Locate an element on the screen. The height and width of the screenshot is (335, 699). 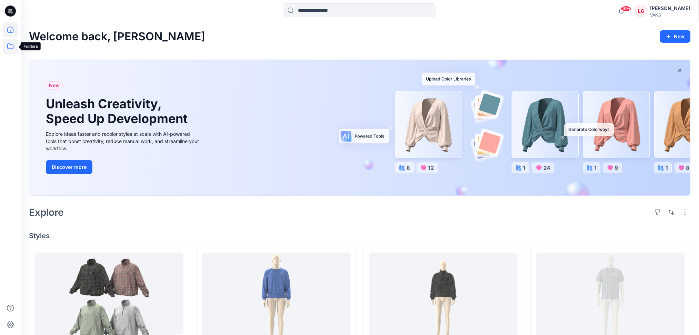
h4: Styles is located at coordinates (360, 236).